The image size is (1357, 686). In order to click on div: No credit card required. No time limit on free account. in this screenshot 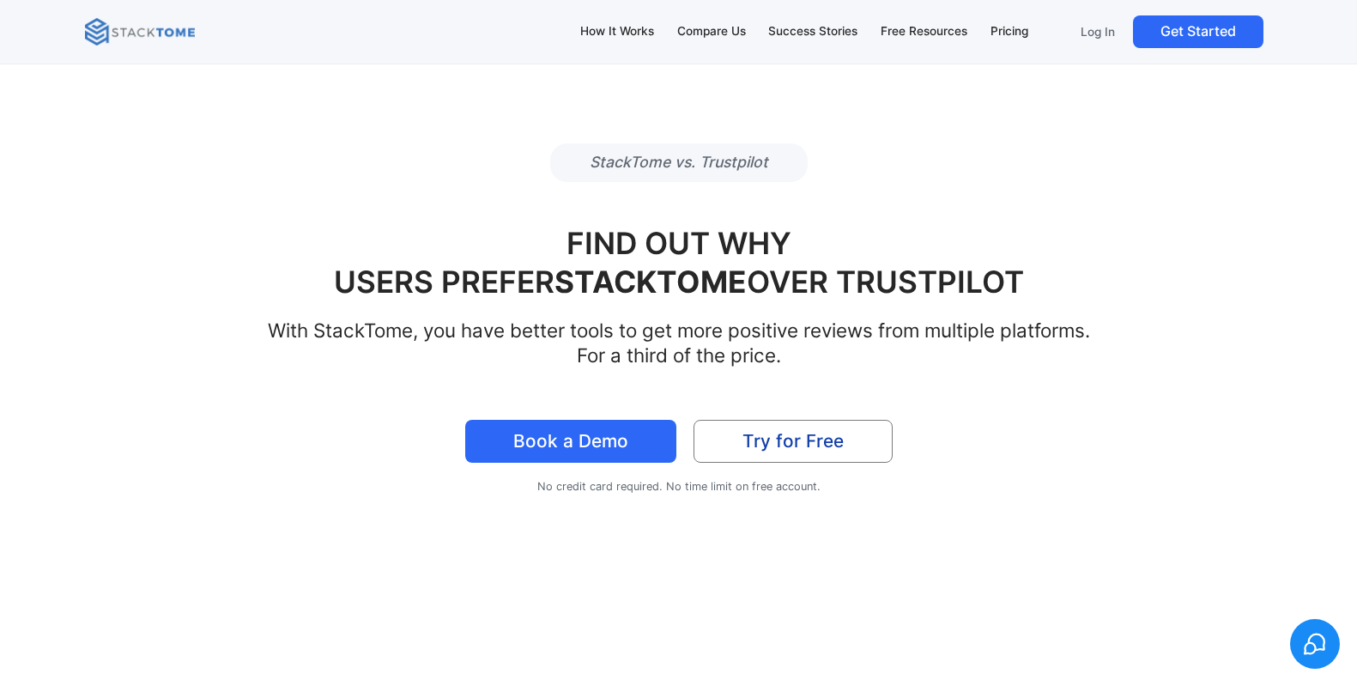, I will do `click(678, 487)`.